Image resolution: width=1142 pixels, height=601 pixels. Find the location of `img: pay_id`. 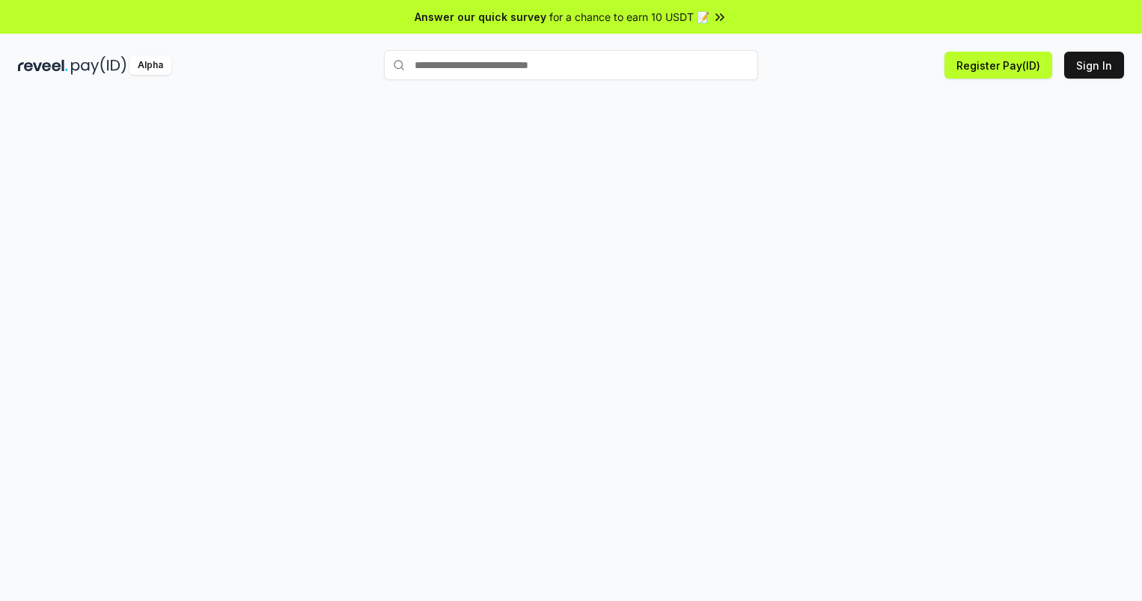

img: pay_id is located at coordinates (99, 65).